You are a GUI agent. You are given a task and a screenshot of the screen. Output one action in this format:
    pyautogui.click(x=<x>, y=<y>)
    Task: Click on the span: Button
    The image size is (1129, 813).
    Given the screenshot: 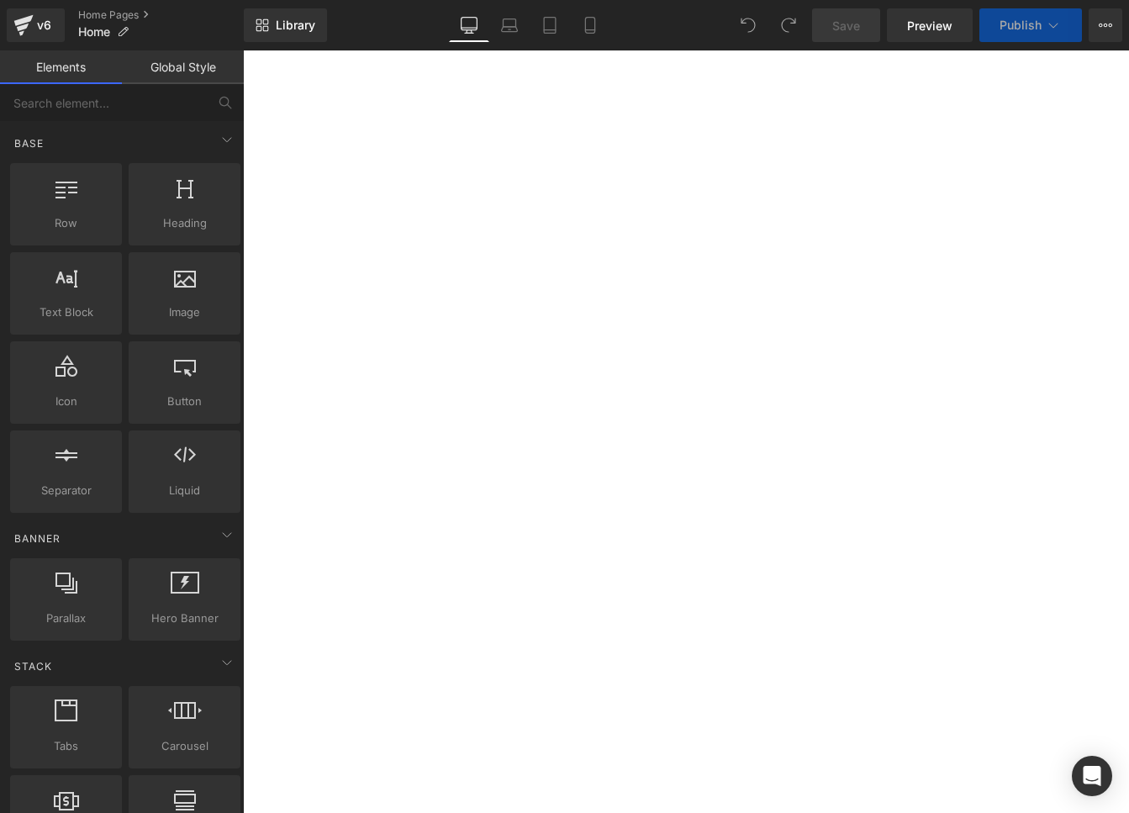 What is the action you would take?
    pyautogui.click(x=184, y=401)
    